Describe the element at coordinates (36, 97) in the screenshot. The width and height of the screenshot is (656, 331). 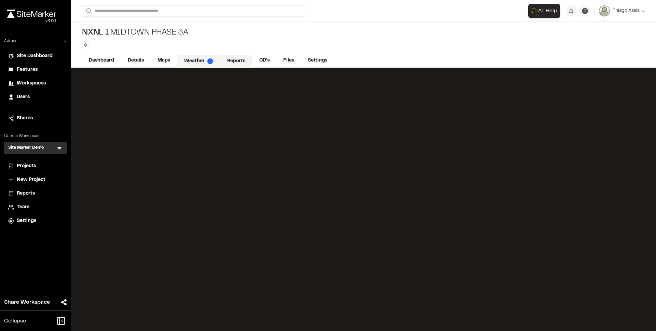
I see `a: Users` at that location.